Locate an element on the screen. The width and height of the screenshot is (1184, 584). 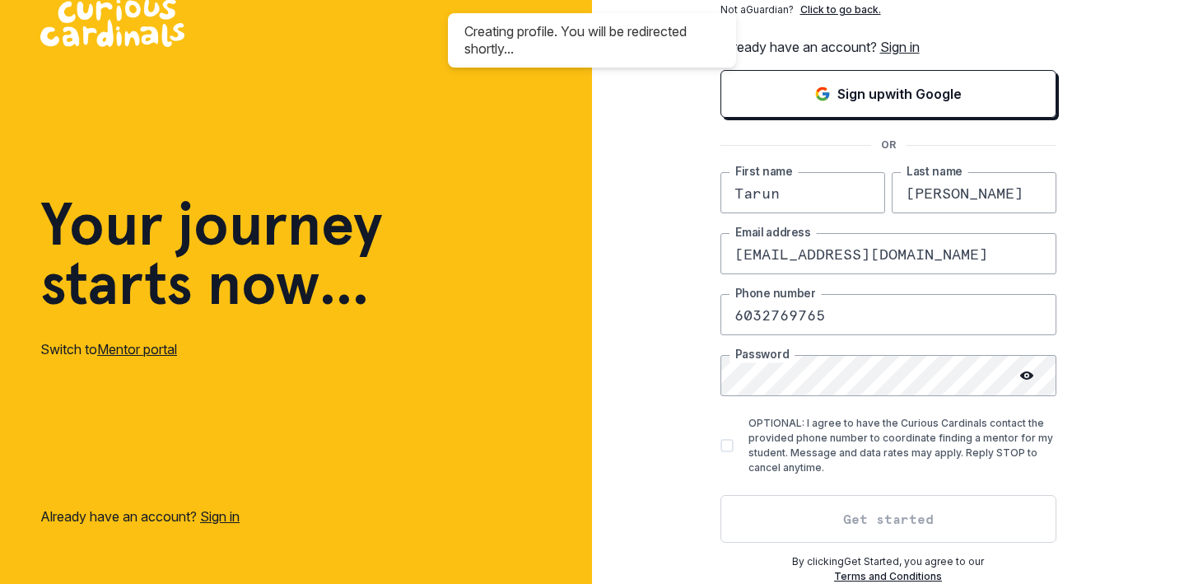
p: By clicking Get Started , you agree to our is located at coordinates (889, 562).